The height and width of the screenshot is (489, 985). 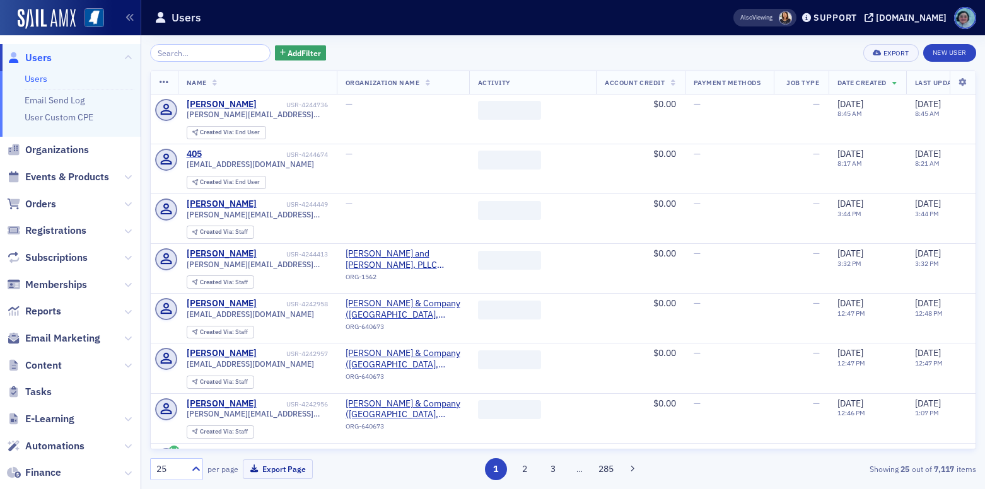 I want to click on button: 1, so click(x=496, y=469).